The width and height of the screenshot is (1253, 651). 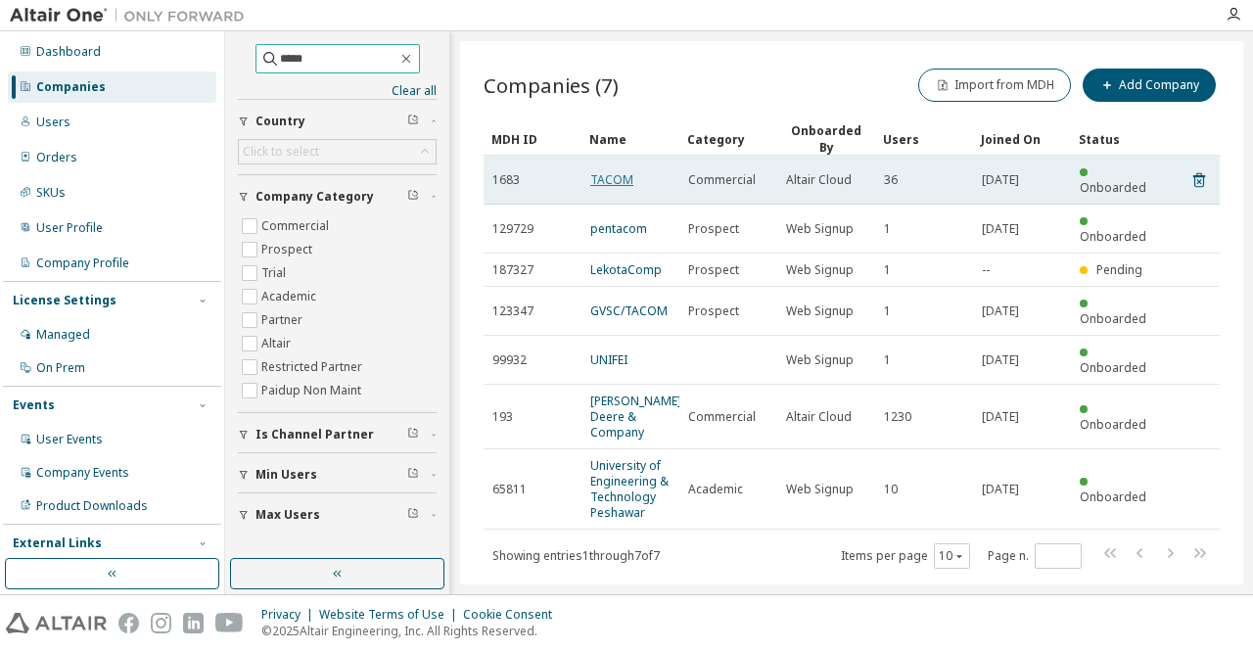 I want to click on div: Name, so click(x=630, y=139).